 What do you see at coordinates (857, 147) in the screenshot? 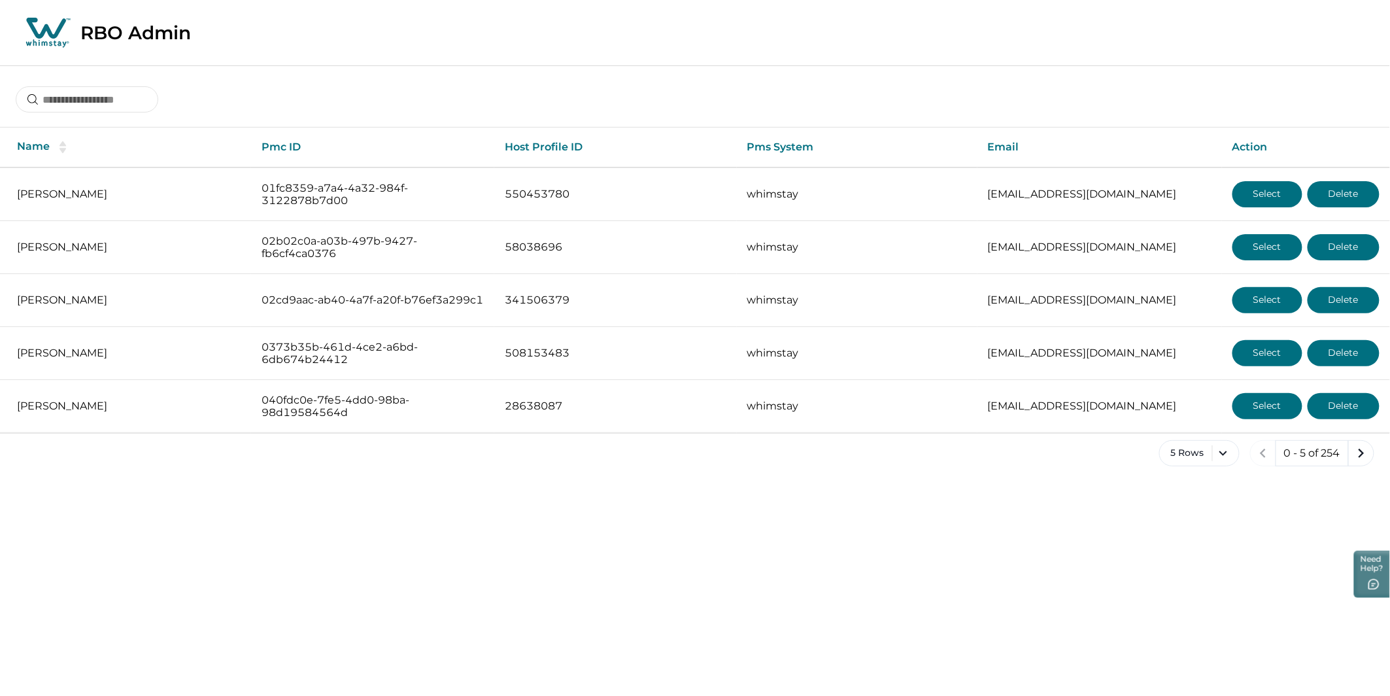
I see `th: Pms System` at bounding box center [857, 147].